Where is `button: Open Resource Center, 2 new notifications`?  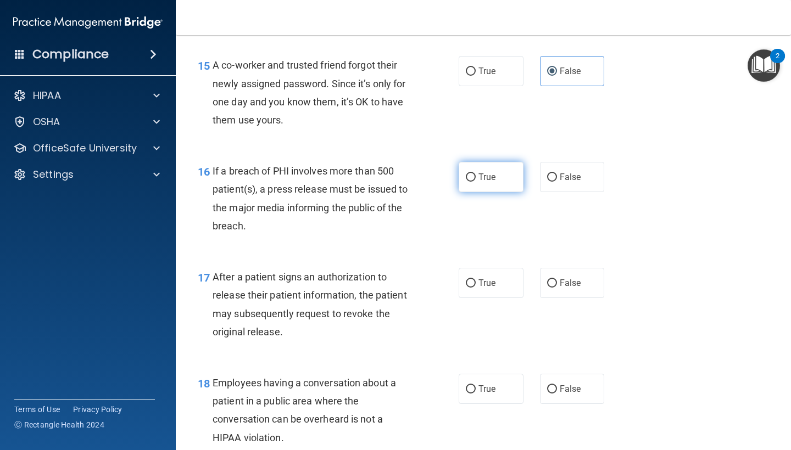 button: Open Resource Center, 2 new notifications is located at coordinates (763, 65).